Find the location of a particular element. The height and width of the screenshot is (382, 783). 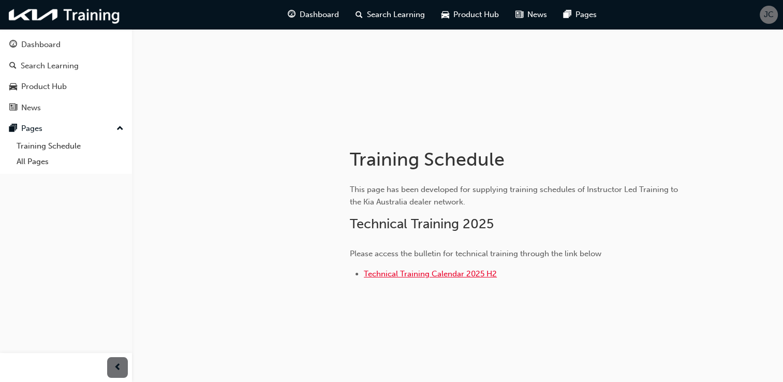

a: pages-iconPages is located at coordinates (580, 14).